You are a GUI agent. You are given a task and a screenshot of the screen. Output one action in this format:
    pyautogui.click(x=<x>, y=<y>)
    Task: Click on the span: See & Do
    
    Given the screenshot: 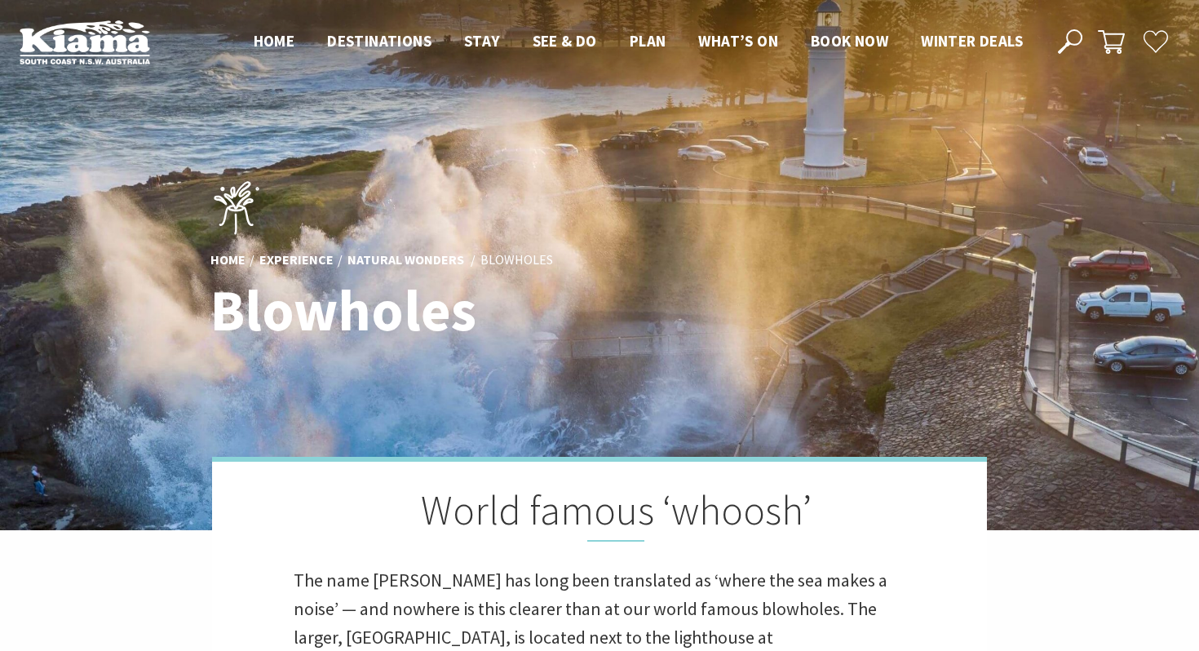 What is the action you would take?
    pyautogui.click(x=565, y=41)
    